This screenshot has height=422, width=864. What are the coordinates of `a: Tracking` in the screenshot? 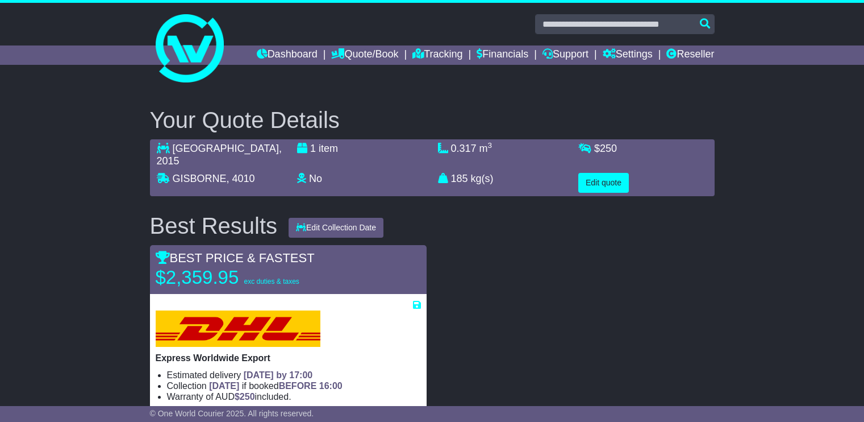 It's located at (438, 55).